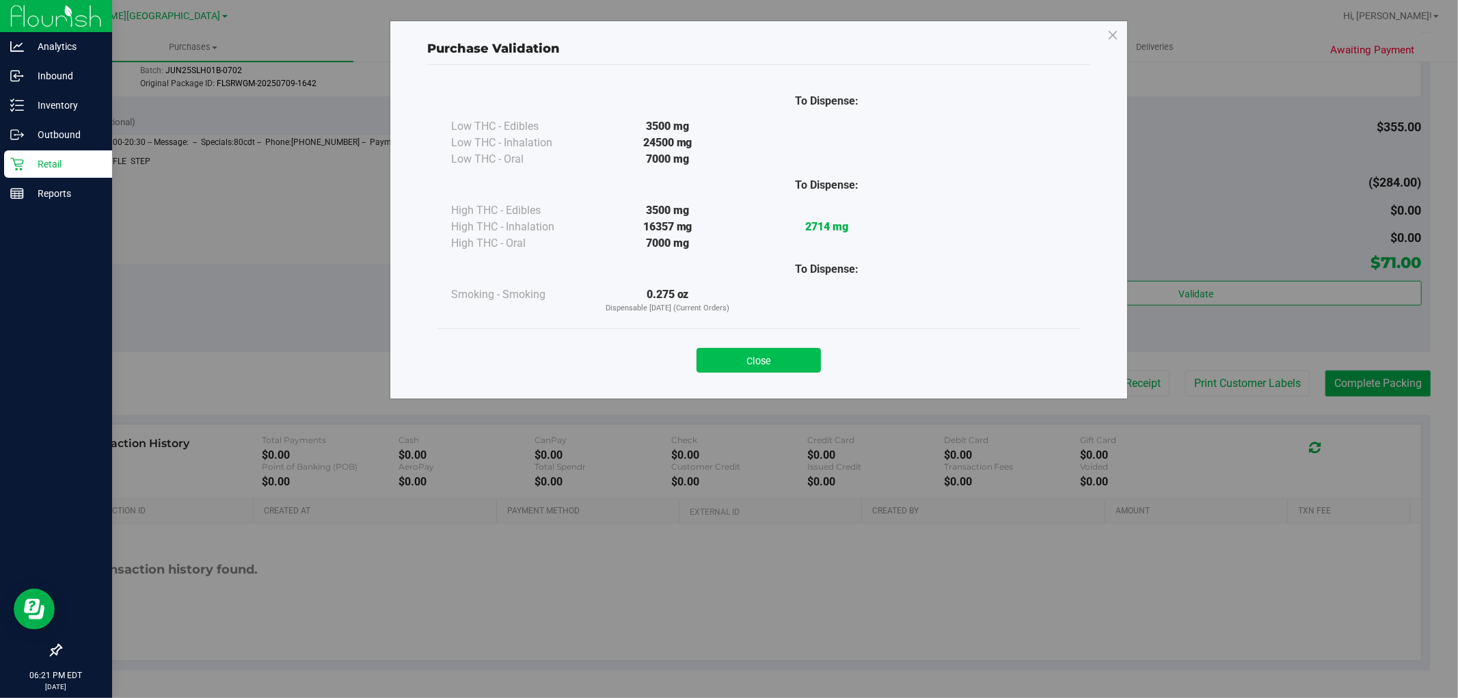 The width and height of the screenshot is (1458, 698). Describe the element at coordinates (667, 227) in the screenshot. I see `div: 16357 mg` at that location.